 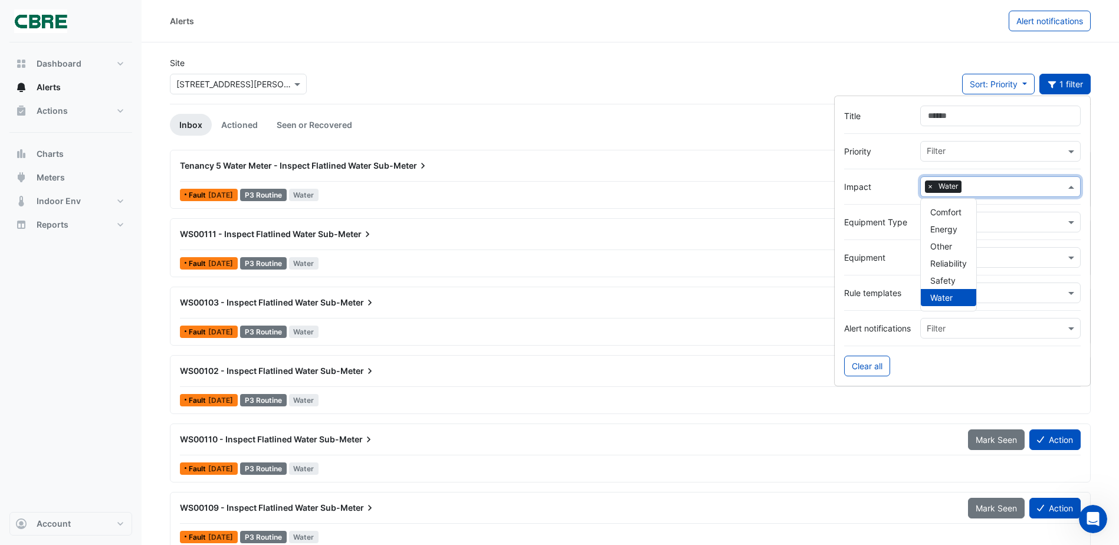 I want to click on button: Clear all, so click(x=867, y=366).